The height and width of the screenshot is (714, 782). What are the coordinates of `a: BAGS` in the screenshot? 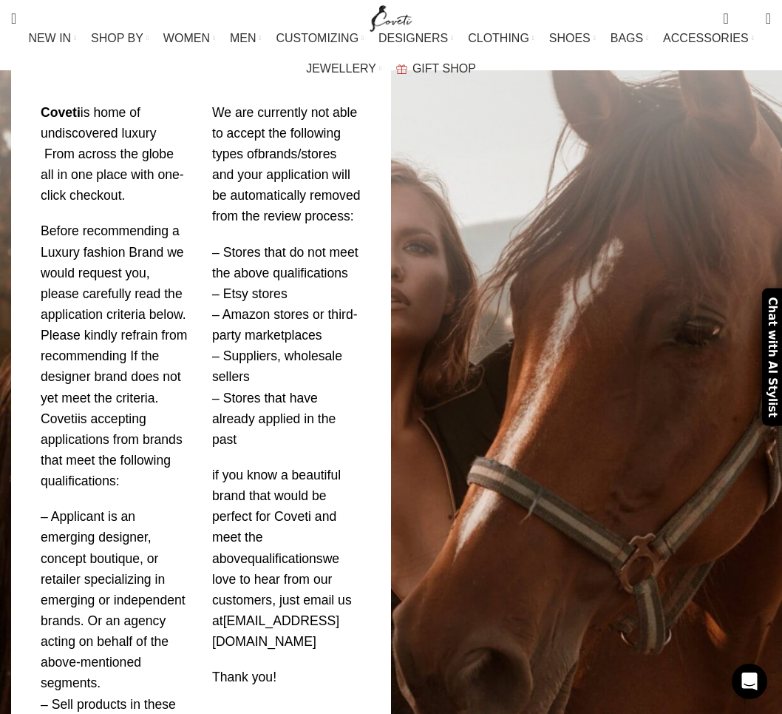 It's located at (629, 38).